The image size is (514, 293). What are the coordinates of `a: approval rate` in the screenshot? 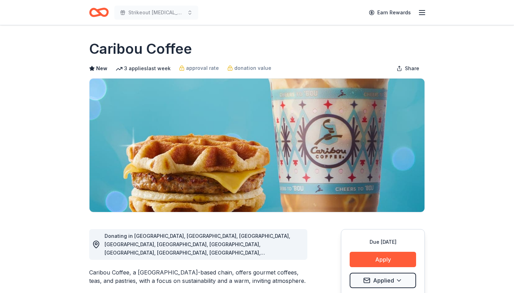 It's located at (199, 68).